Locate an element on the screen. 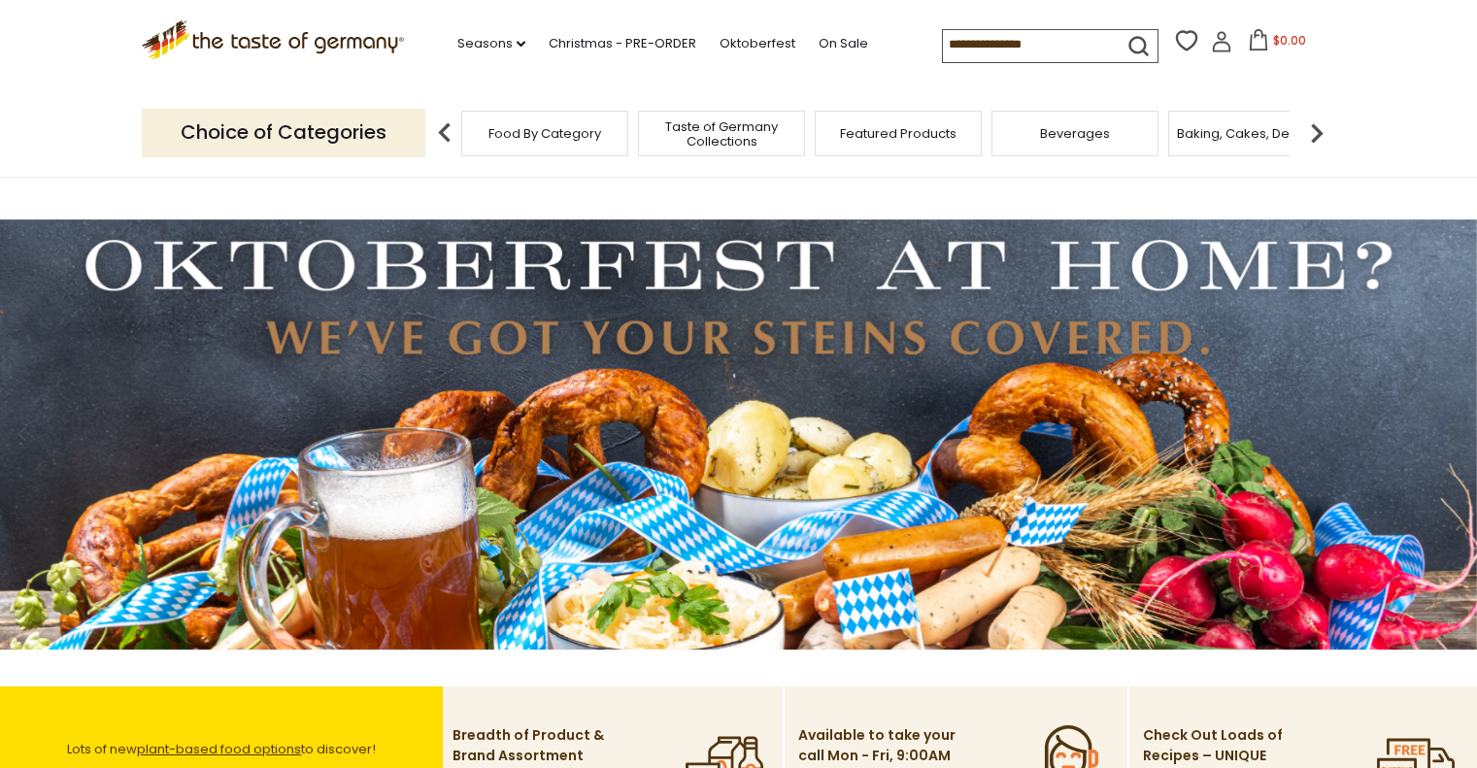  a: Beverages is located at coordinates (1075, 133).